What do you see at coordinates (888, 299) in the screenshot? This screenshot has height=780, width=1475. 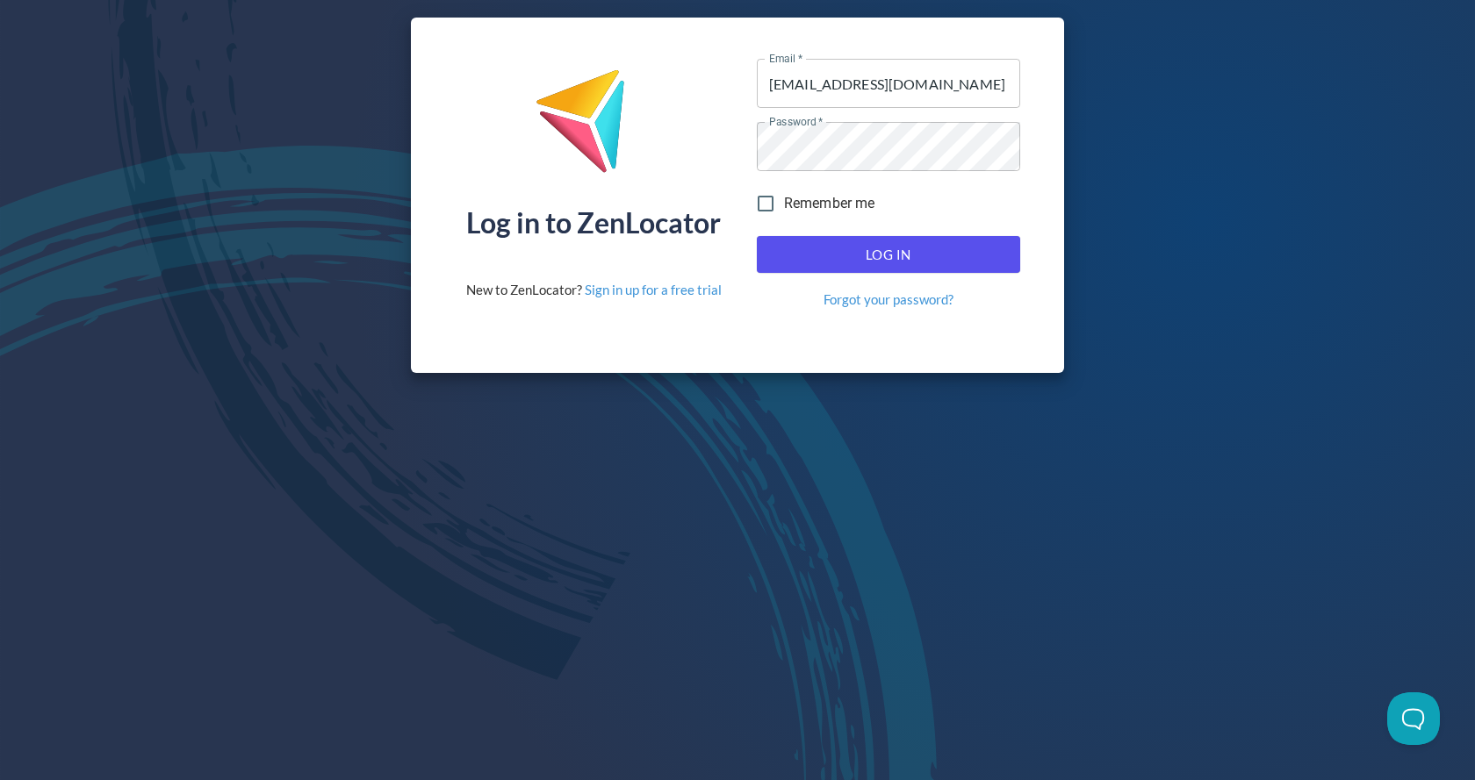 I see `a: Forgot your password?` at bounding box center [888, 299].